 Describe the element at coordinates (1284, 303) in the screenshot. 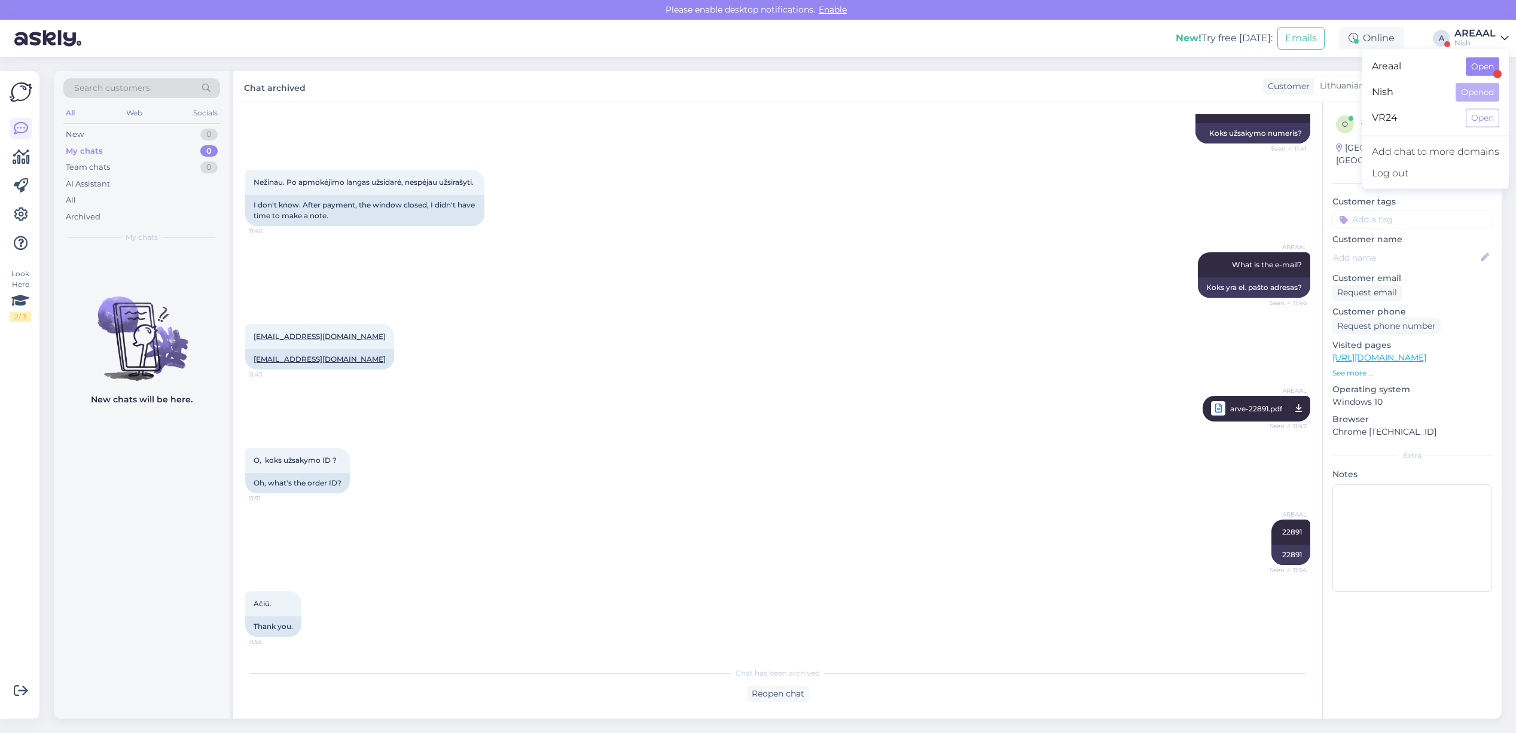

I see `span: Seen ✓ 11:46` at that location.